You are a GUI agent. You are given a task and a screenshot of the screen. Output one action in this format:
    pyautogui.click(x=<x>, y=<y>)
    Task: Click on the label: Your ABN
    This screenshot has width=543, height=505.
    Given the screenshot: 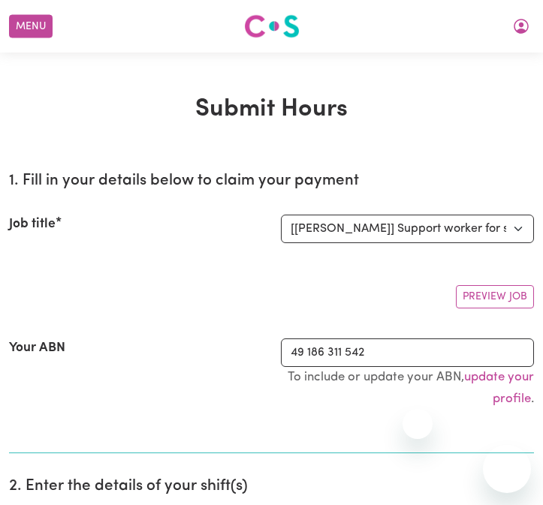 What is the action you would take?
    pyautogui.click(x=37, y=348)
    